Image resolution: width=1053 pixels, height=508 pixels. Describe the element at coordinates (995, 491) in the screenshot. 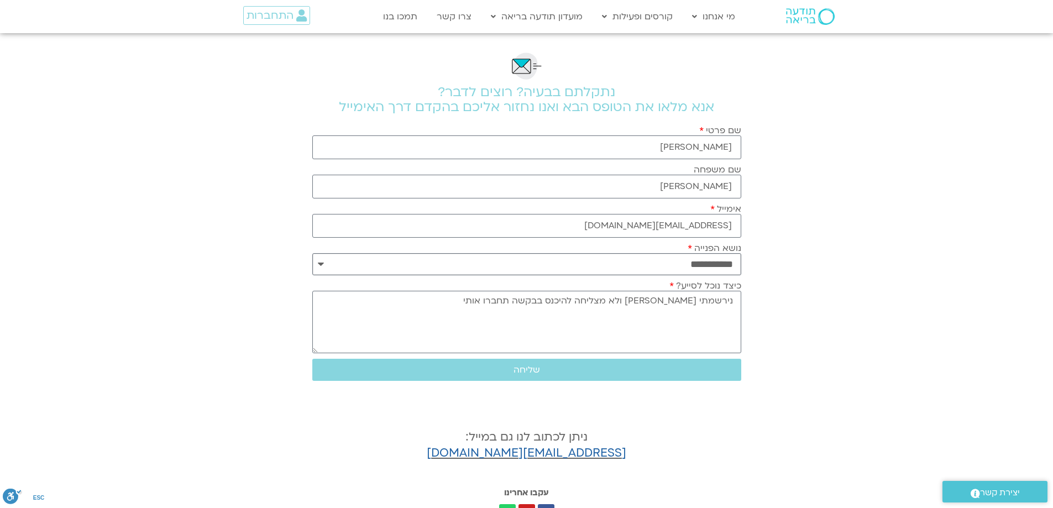

I see `a: יצירת קשר` at that location.